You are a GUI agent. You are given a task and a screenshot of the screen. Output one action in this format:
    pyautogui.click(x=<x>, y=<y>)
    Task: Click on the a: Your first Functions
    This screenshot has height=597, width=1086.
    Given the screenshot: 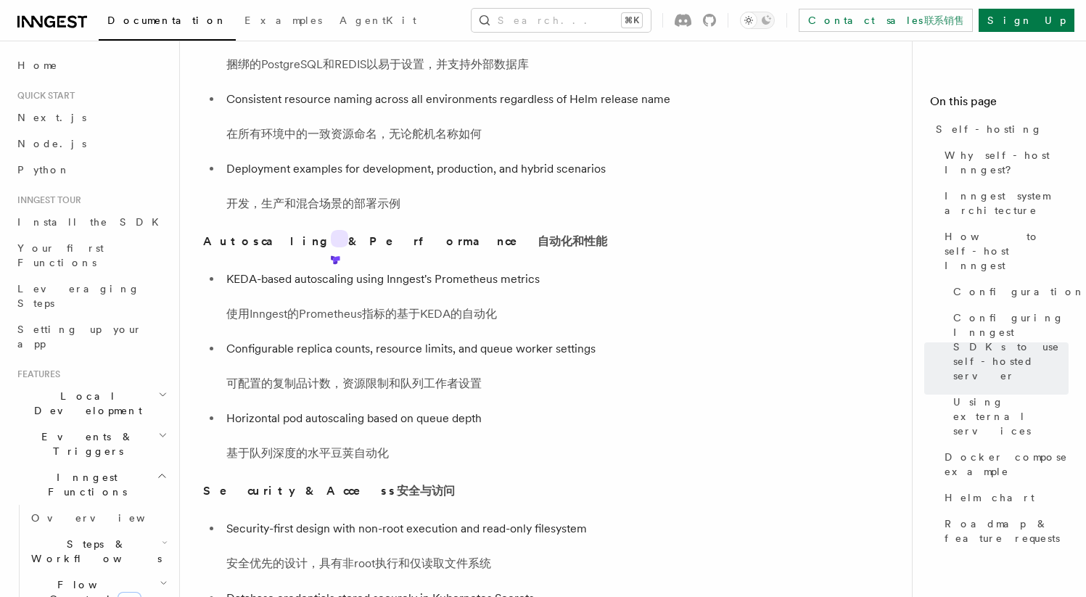 What is the action you would take?
    pyautogui.click(x=91, y=255)
    